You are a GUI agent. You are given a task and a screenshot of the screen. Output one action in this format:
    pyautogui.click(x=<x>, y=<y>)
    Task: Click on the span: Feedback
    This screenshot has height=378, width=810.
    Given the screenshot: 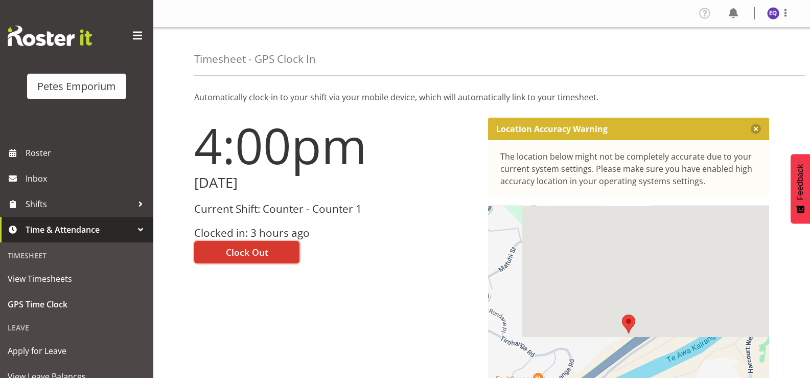 What is the action you would take?
    pyautogui.click(x=800, y=182)
    